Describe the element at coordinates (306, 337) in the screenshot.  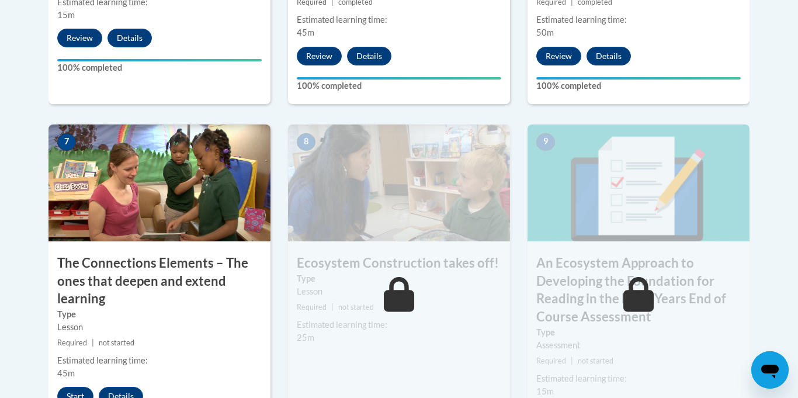
I see `span: 25m` at that location.